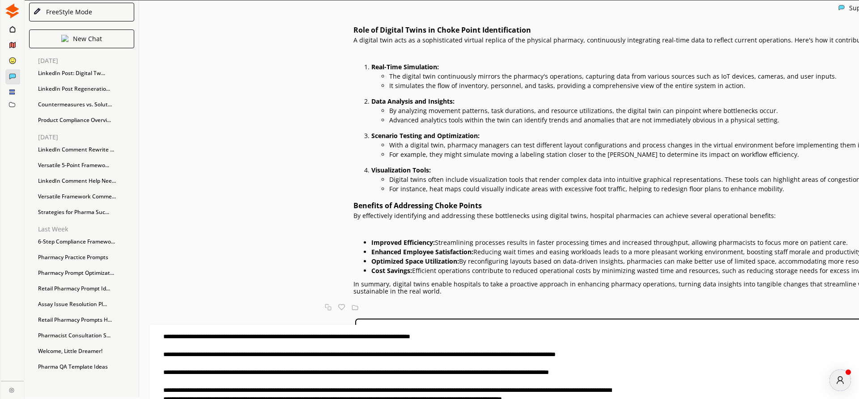 The height and width of the screenshot is (399, 859). I want to click on p: New Chat, so click(87, 39).